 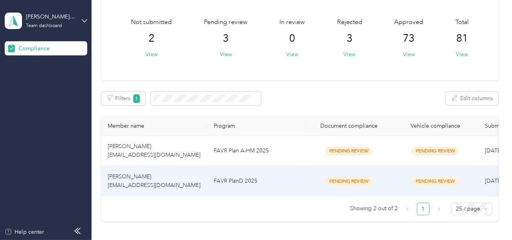 I want to click on td: FAVR PlanD 2025, so click(x=256, y=181).